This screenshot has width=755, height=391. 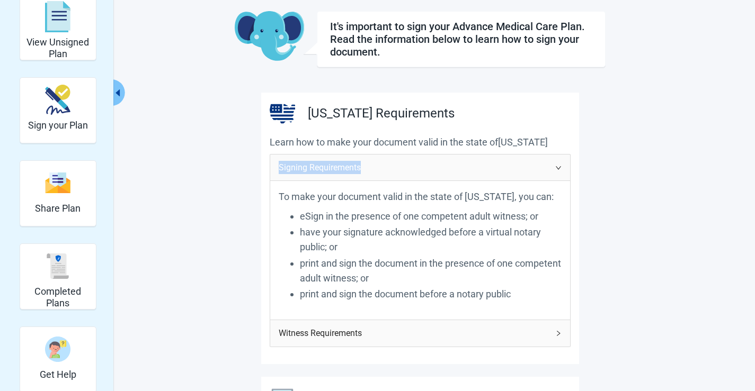 I want to click on span: Witness Requirements, so click(x=414, y=333).